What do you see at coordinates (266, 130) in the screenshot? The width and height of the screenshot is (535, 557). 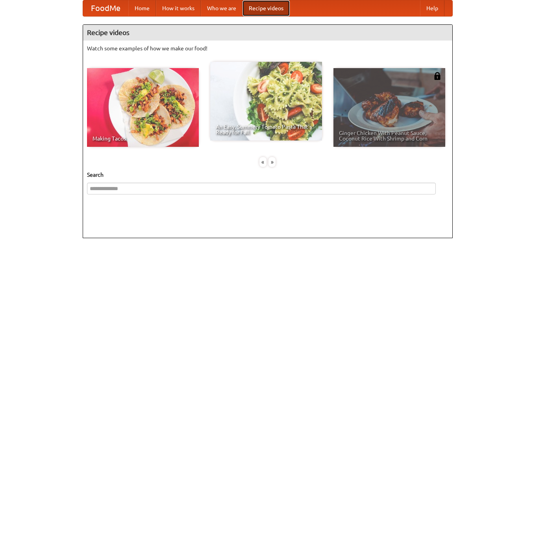 I see `span: An Easy, Summery Tomato Pasta That's Ready for Fall` at bounding box center [266, 130].